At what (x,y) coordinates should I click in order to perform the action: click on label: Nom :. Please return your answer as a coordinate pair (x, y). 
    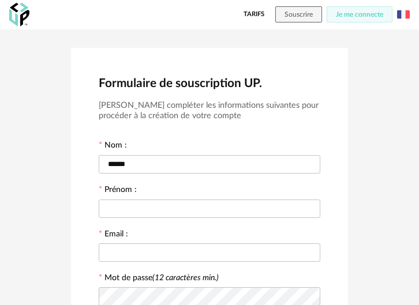
    Looking at the image, I should click on (113, 147).